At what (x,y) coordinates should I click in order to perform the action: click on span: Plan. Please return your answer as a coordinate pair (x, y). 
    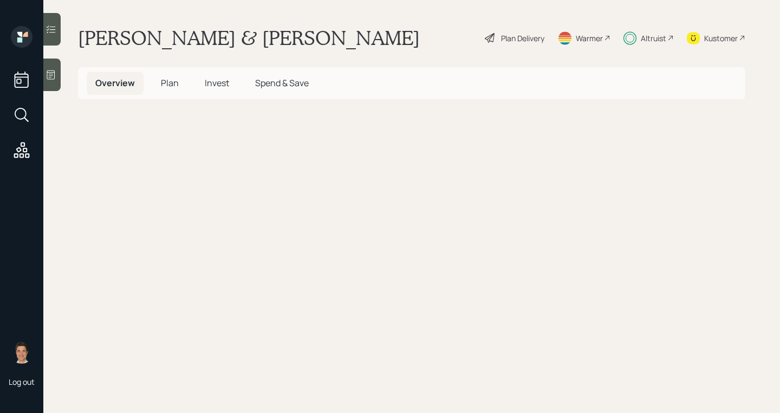
    Looking at the image, I should click on (170, 83).